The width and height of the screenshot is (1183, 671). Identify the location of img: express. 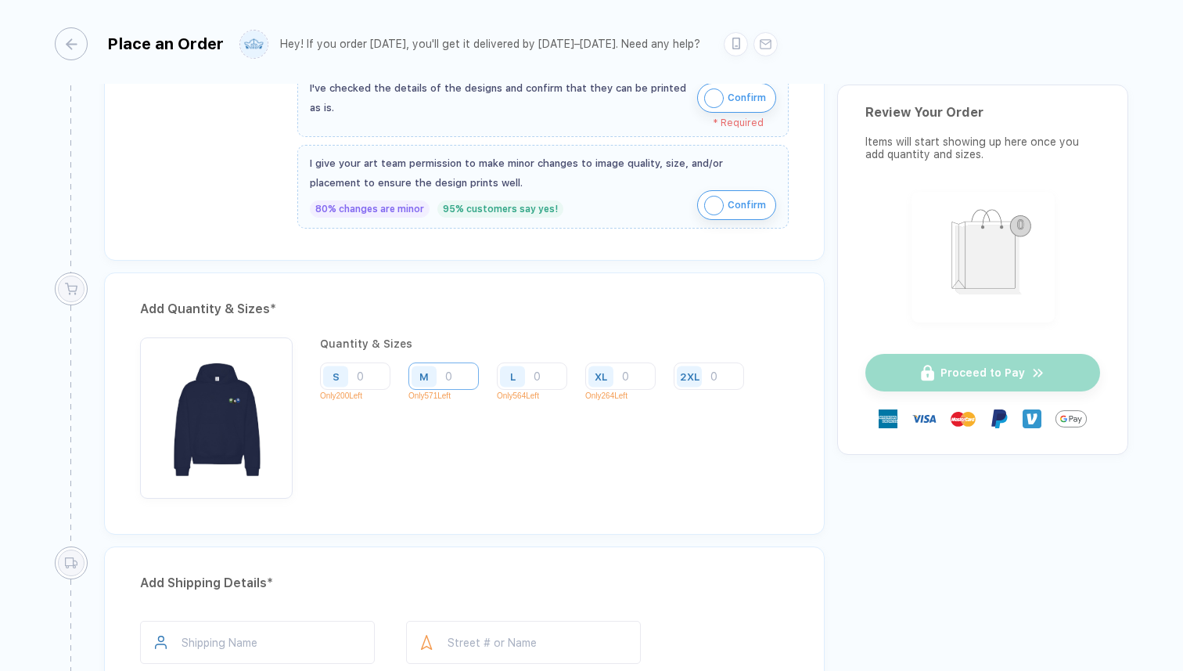
(888, 419).